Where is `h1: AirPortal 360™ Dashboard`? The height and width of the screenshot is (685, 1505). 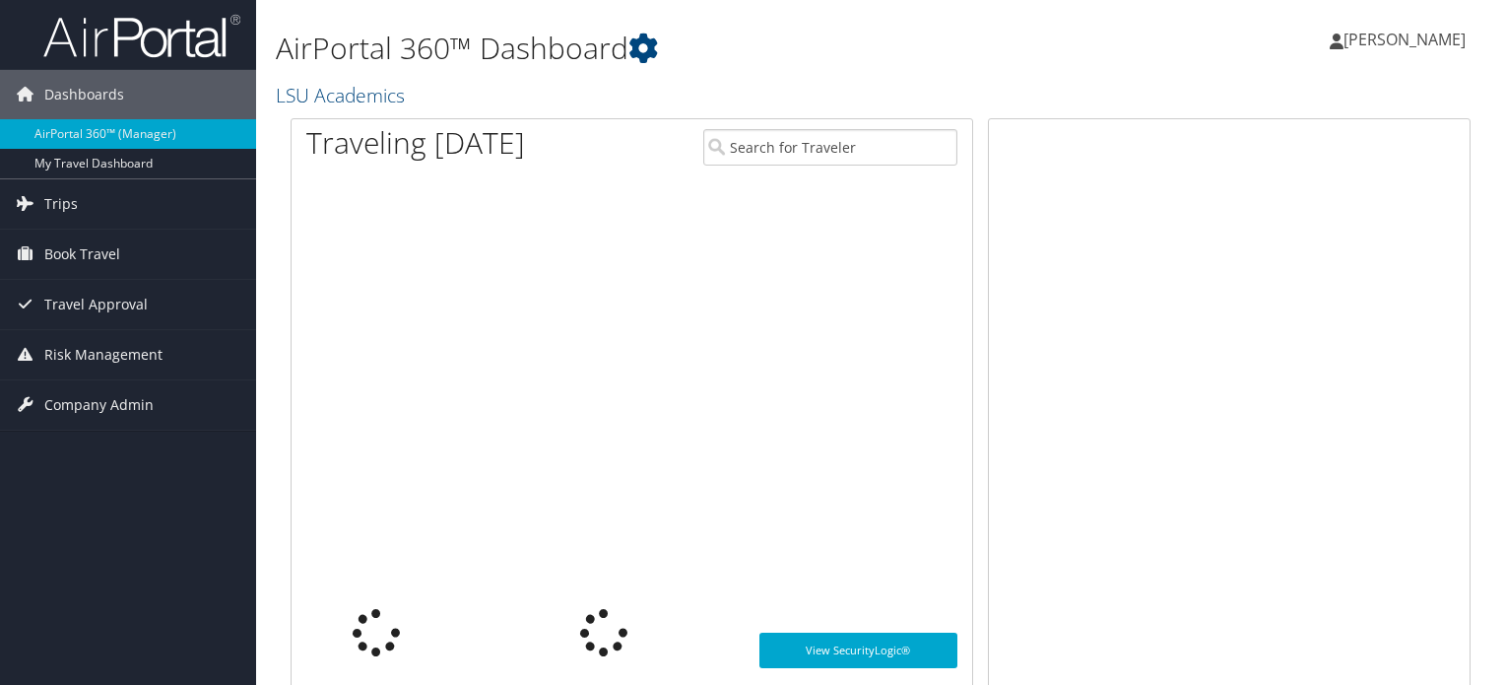 h1: AirPortal 360™ Dashboard is located at coordinates (679, 48).